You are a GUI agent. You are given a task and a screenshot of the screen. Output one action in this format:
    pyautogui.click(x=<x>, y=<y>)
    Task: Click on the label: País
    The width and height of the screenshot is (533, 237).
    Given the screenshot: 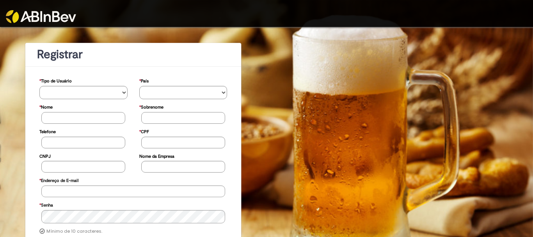 What is the action you would take?
    pyautogui.click(x=144, y=80)
    